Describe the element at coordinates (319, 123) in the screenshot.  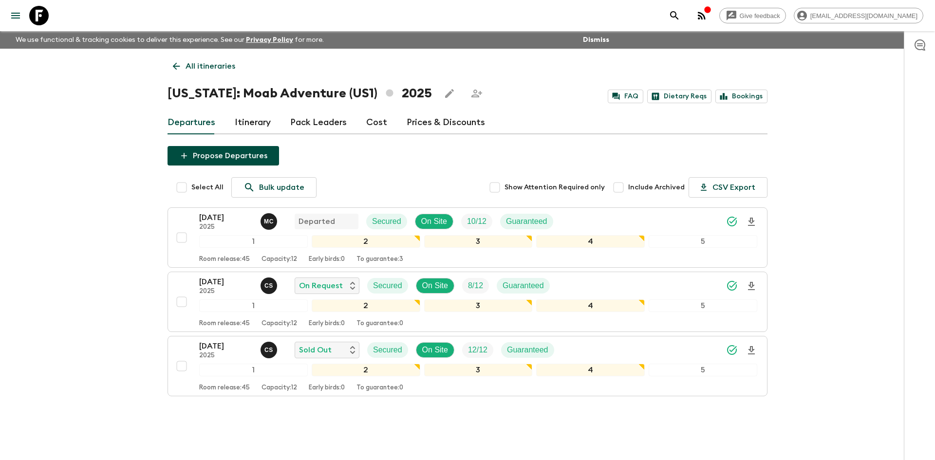
I see `a: Pack Leaders` at that location.